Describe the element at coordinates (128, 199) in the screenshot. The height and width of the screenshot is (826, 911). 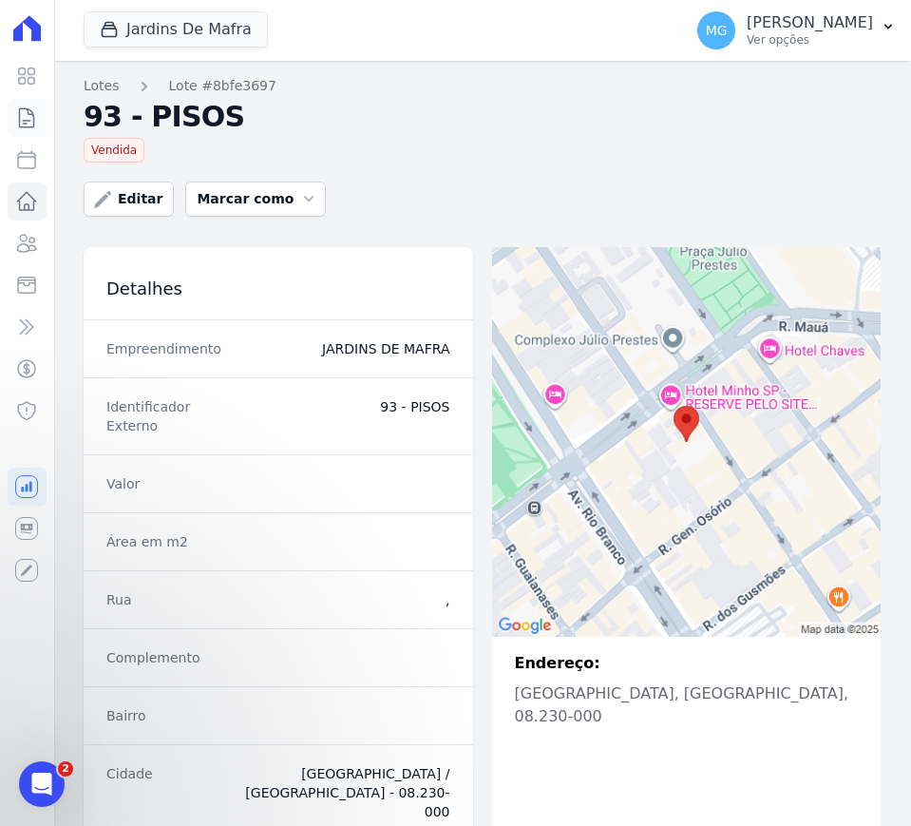
I see `a: Editar` at that location.